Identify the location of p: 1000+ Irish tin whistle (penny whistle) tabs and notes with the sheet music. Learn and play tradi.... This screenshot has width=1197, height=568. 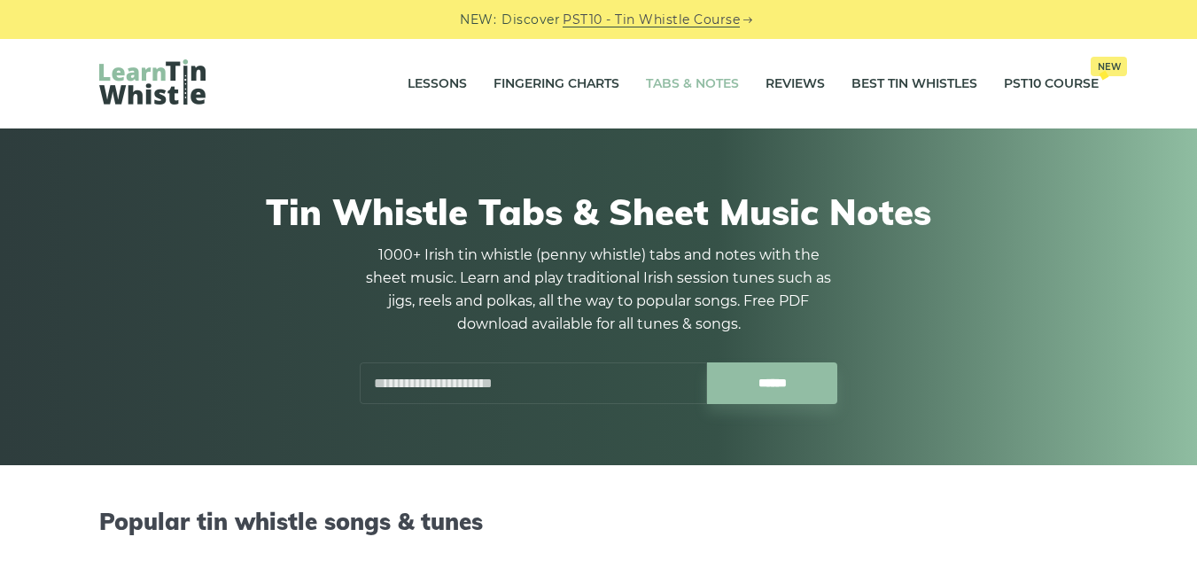
(599, 290).